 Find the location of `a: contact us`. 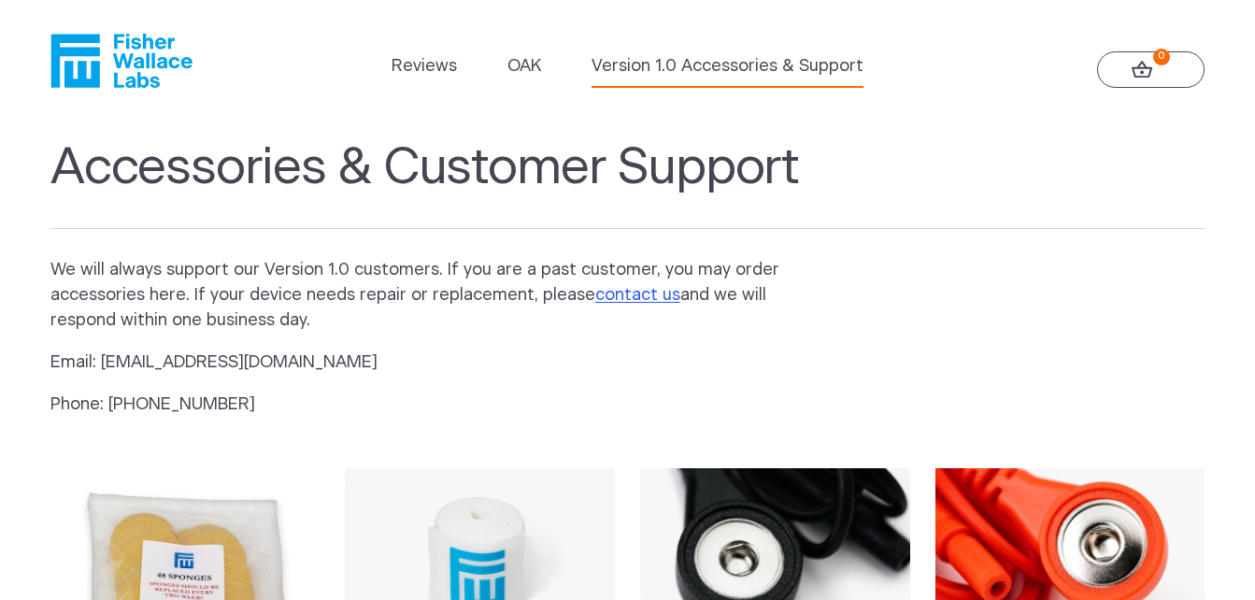

a: contact us is located at coordinates (637, 295).